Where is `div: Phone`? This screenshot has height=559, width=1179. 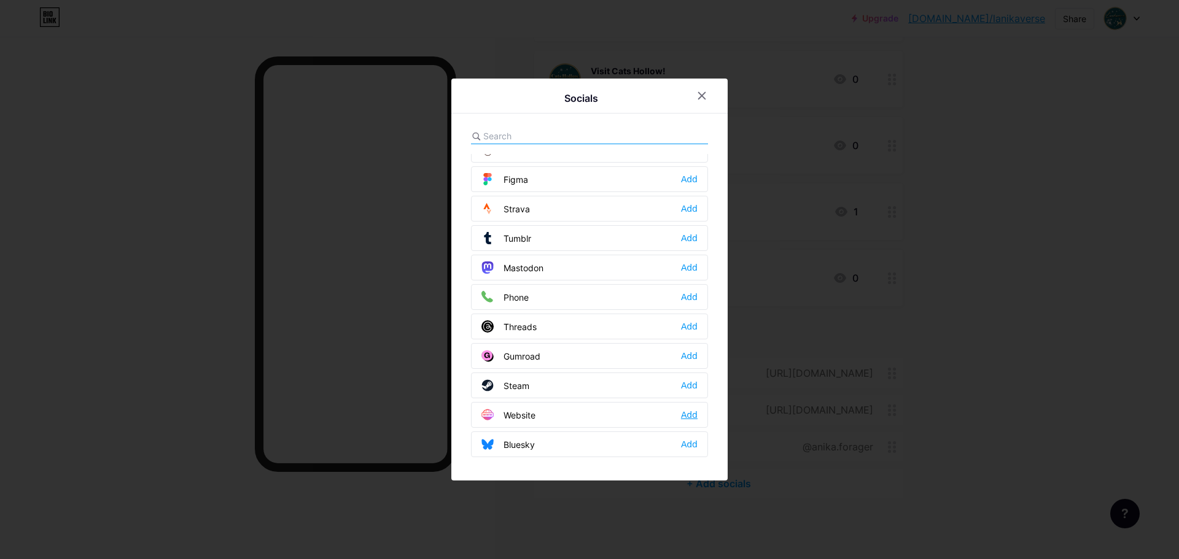 div: Phone is located at coordinates (505, 297).